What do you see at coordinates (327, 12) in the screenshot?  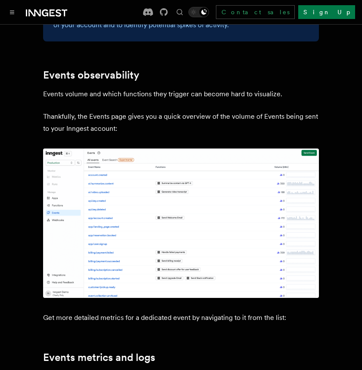 I see `a: Sign Up` at bounding box center [327, 12].